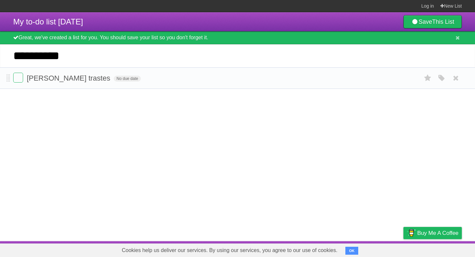 The height and width of the screenshot is (257, 475). What do you see at coordinates (352, 250) in the screenshot?
I see `button: OK` at bounding box center [352, 250].